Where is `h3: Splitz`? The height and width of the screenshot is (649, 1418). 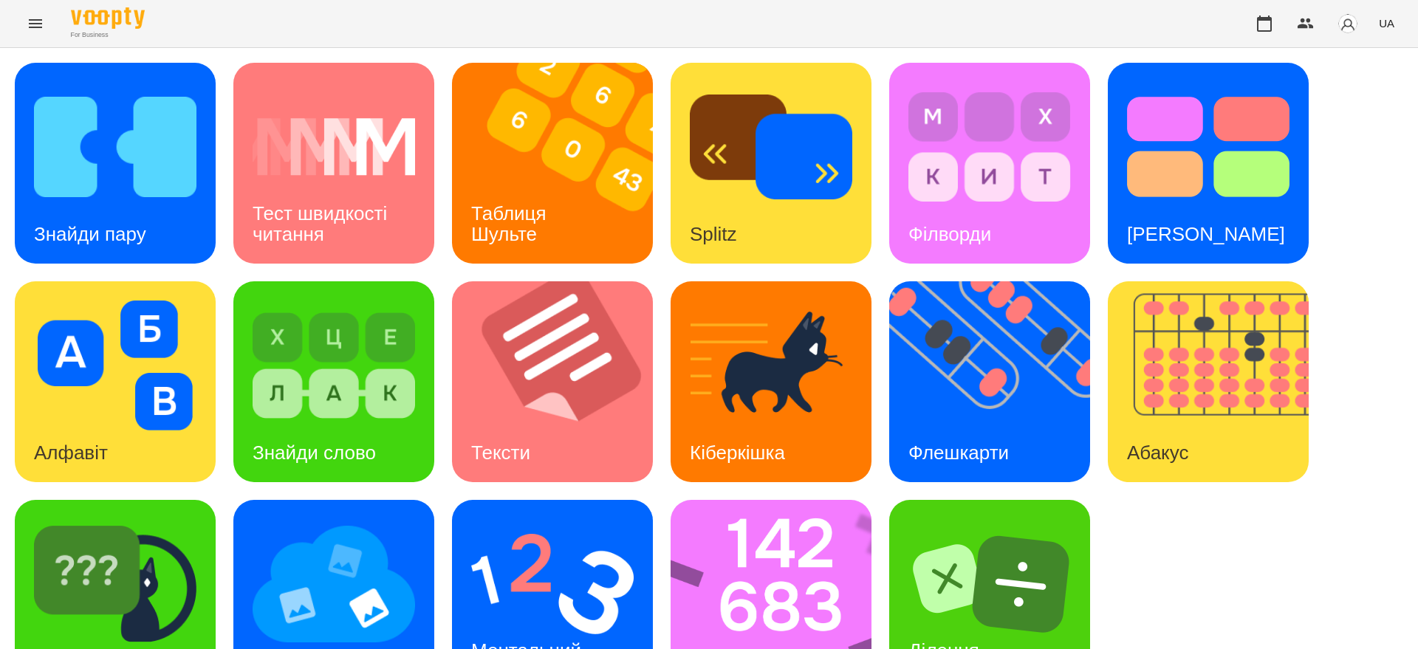
h3: Splitz is located at coordinates (713, 234).